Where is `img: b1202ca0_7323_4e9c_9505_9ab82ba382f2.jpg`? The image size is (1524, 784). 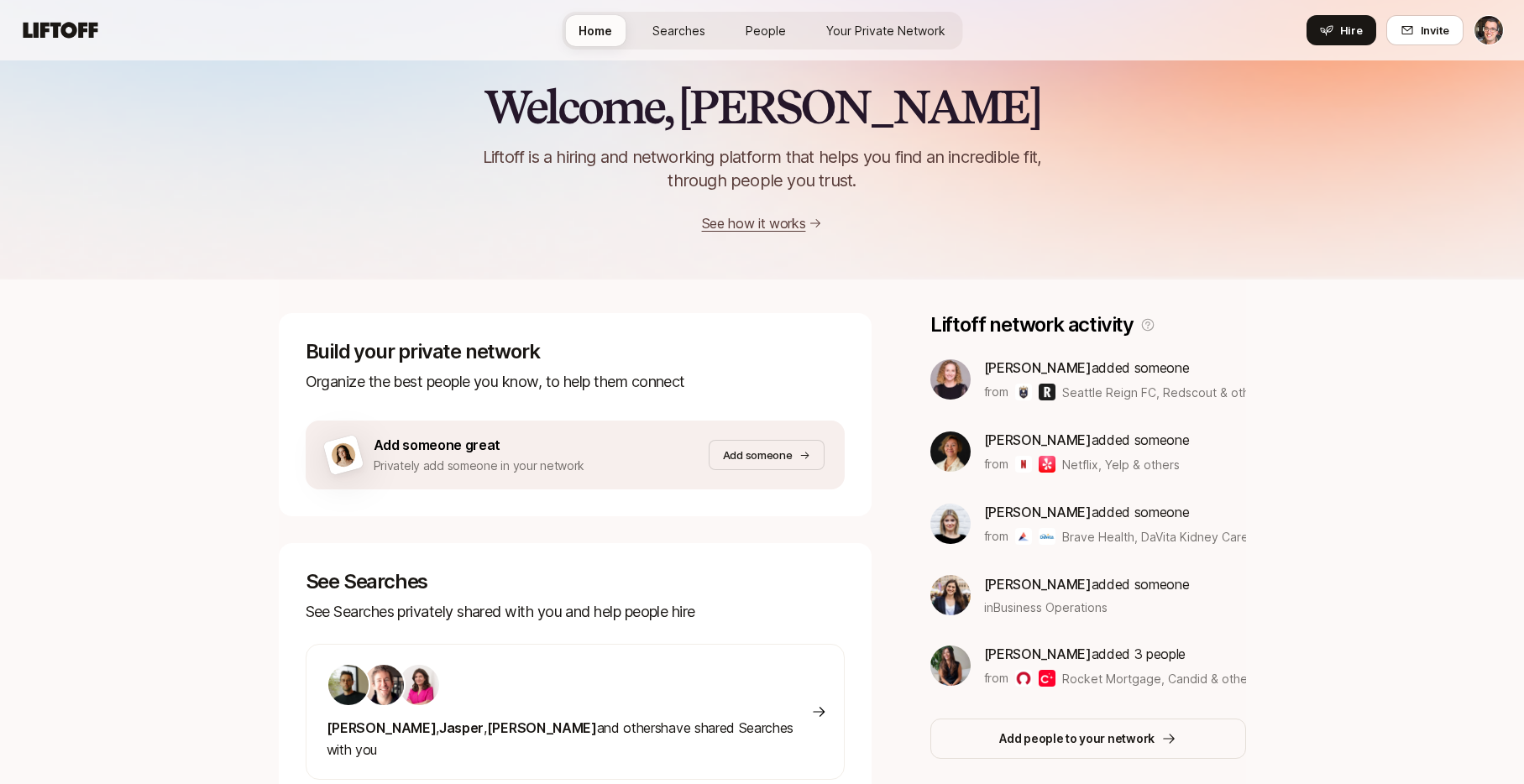
img: b1202ca0_7323_4e9c_9505_9ab82ba382f2.jpg is located at coordinates (951, 596).